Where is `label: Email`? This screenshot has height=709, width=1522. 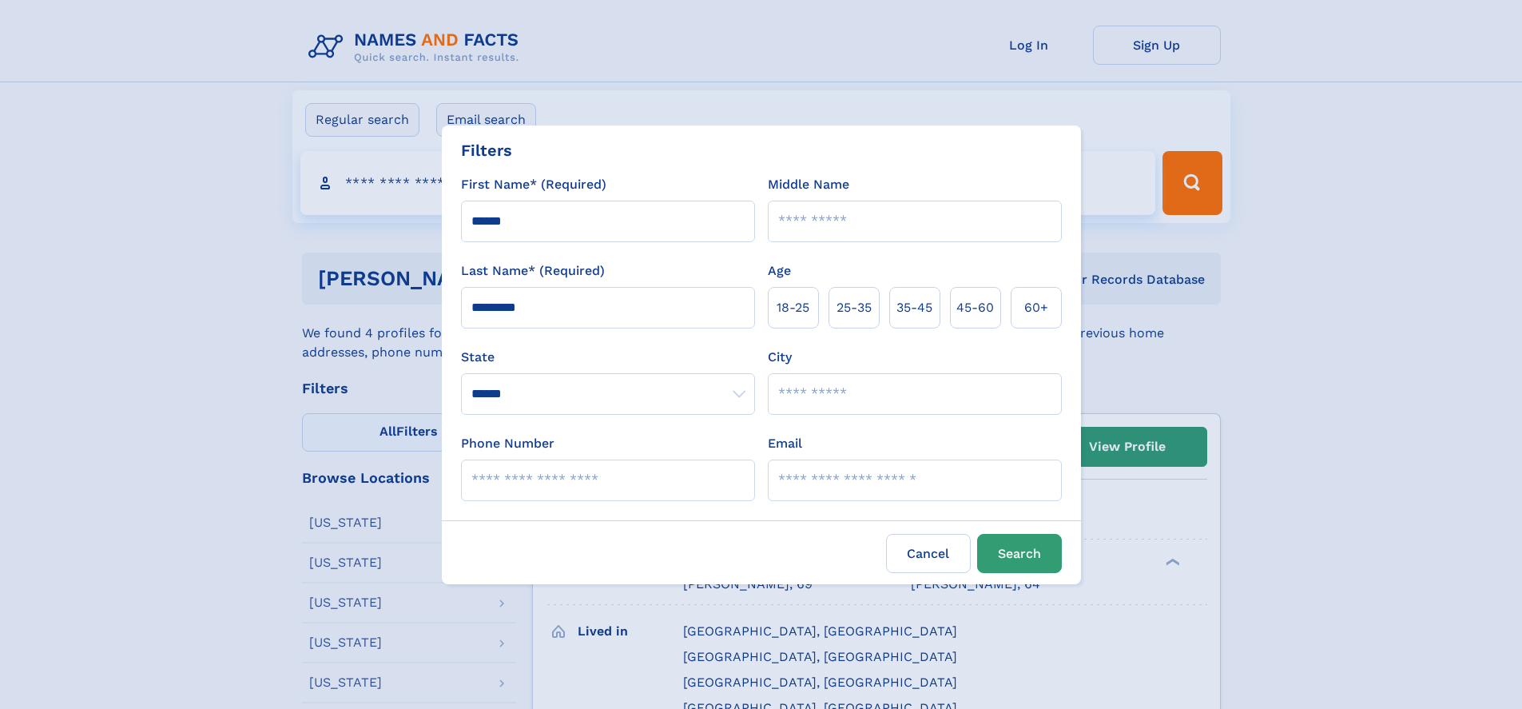 label: Email is located at coordinates (784, 443).